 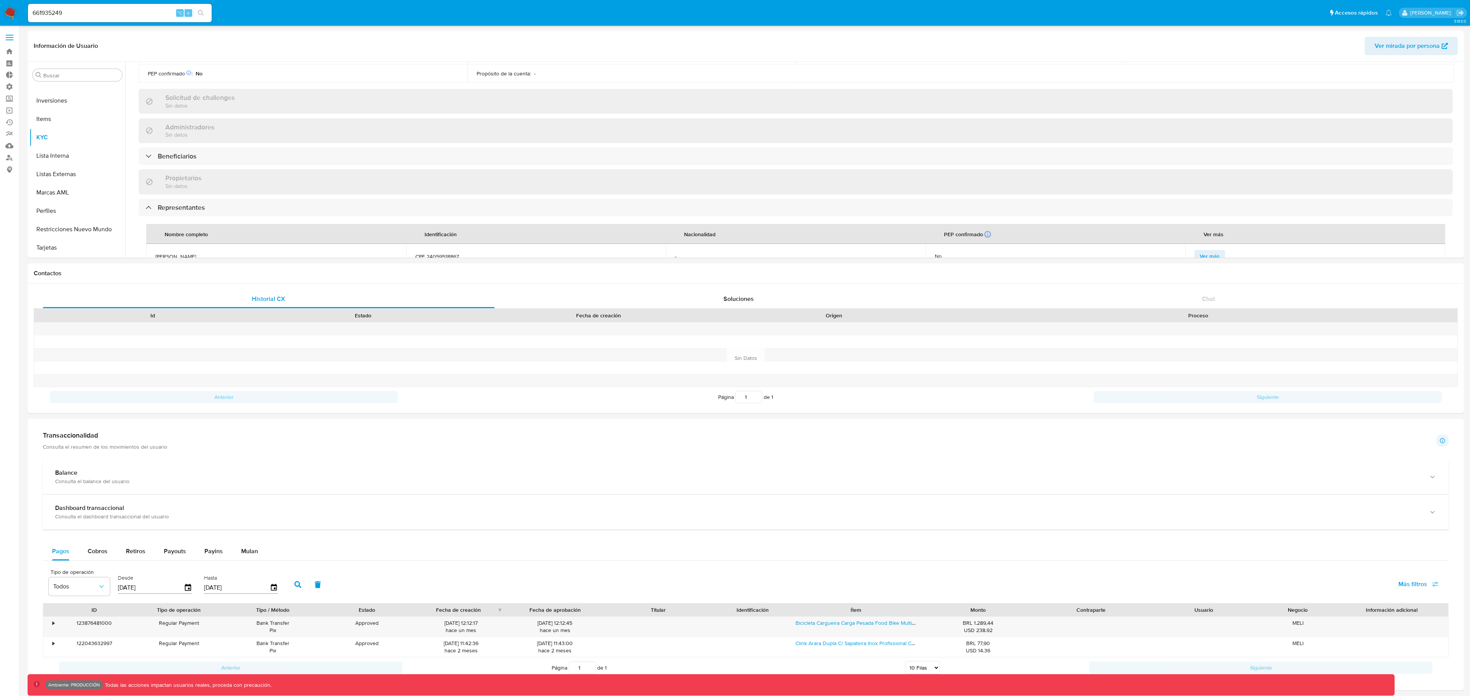 I want to click on button: Inversiones, so click(x=77, y=101).